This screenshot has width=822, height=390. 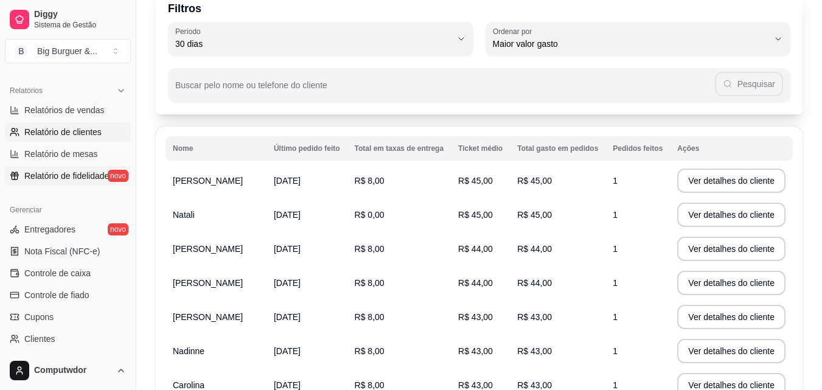 What do you see at coordinates (189, 385) in the screenshot?
I see `span: Carolina` at bounding box center [189, 385].